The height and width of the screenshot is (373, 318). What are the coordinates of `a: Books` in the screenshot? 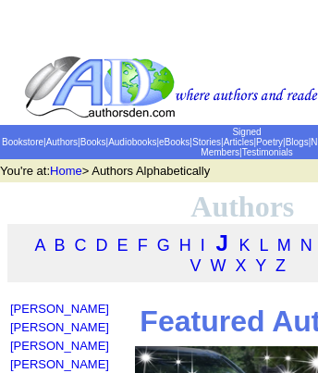 It's located at (93, 142).